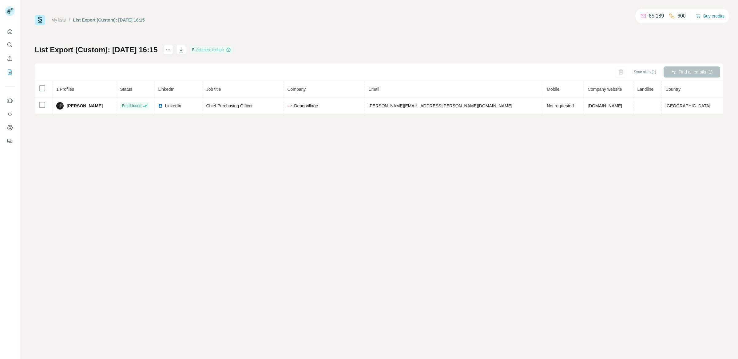 Image resolution: width=738 pixels, height=359 pixels. What do you see at coordinates (213, 89) in the screenshot?
I see `span: Job title` at bounding box center [213, 89].